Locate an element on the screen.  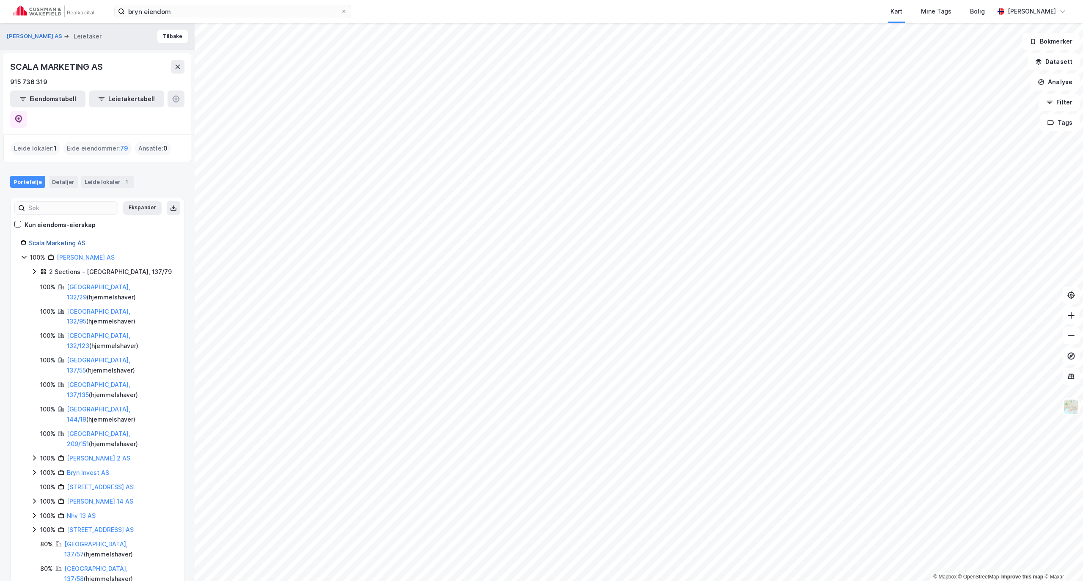
span: 79 is located at coordinates (124, 148).